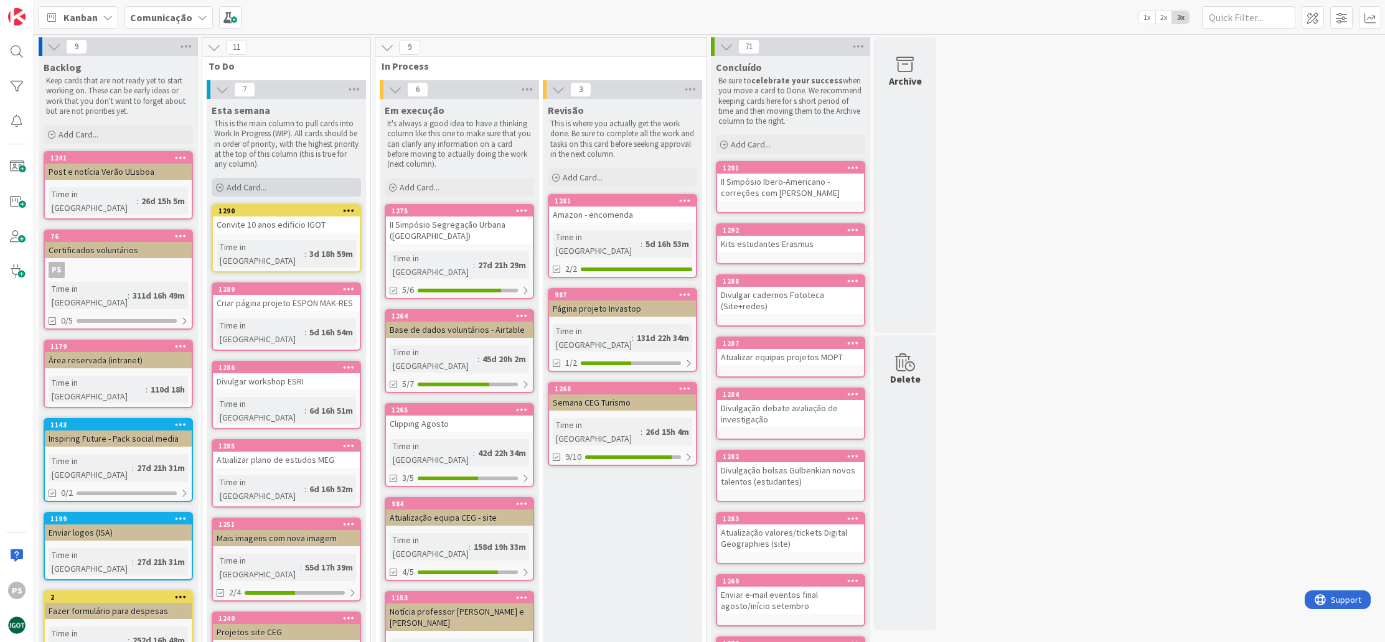 The image size is (1385, 642). I want to click on a: 1287Atualizar equipas projetos MOPT, so click(790, 357).